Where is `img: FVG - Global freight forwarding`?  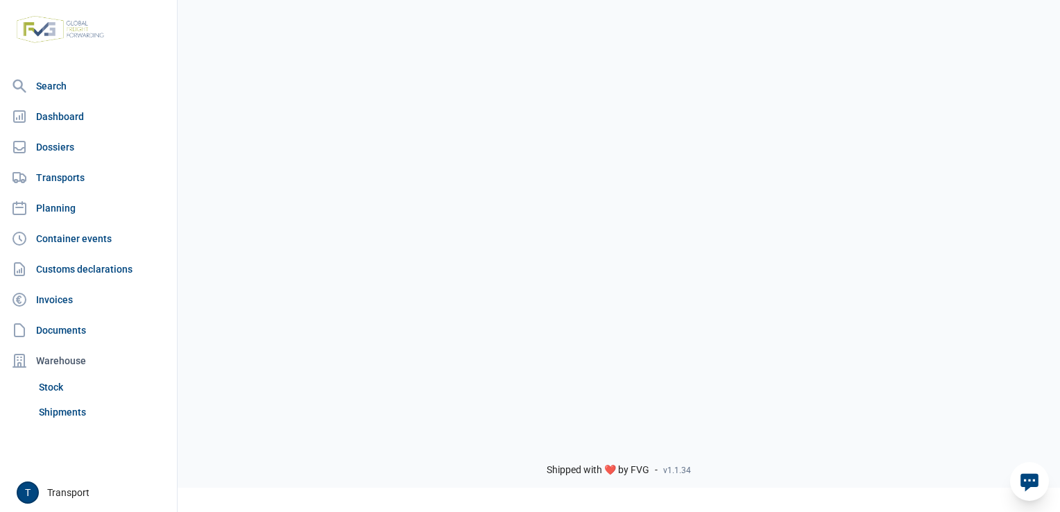
img: FVG - Global freight forwarding is located at coordinates (60, 29).